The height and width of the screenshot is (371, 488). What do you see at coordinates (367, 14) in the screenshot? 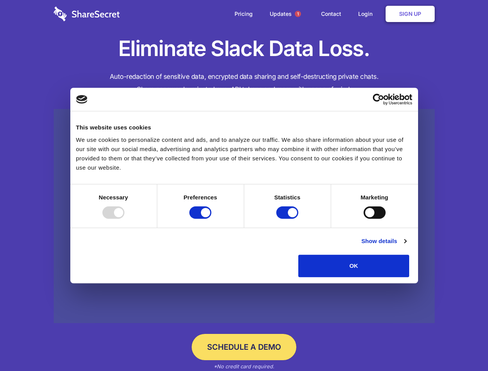
I see `a: Login` at bounding box center [367, 14].